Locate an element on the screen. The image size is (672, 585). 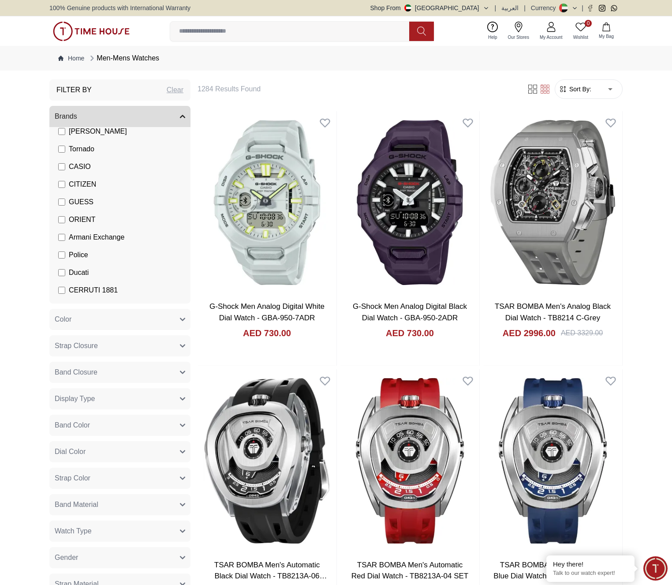
button: العربية is located at coordinates (510, 8).